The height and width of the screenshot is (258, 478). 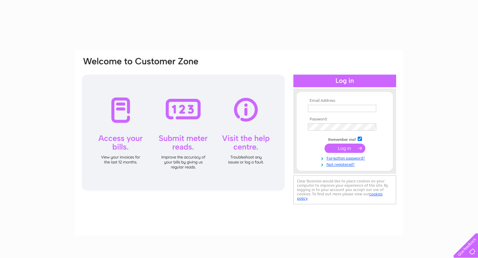 What do you see at coordinates (346, 164) in the screenshot?
I see `a: Not registered?` at bounding box center [346, 164].